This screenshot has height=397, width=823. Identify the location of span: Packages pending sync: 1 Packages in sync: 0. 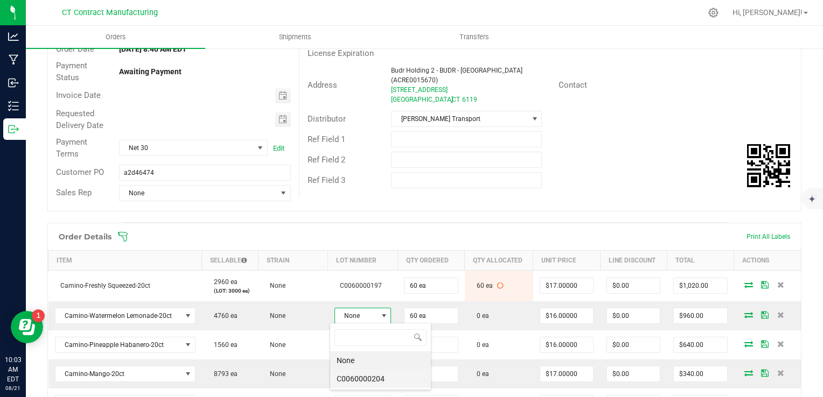
(500, 286).